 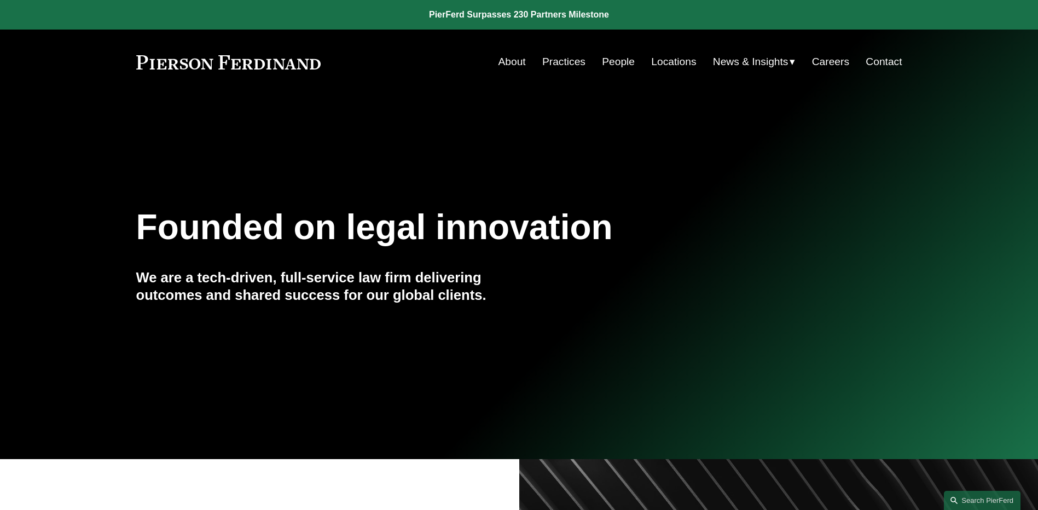 What do you see at coordinates (982, 500) in the screenshot?
I see `a: Search this site` at bounding box center [982, 500].